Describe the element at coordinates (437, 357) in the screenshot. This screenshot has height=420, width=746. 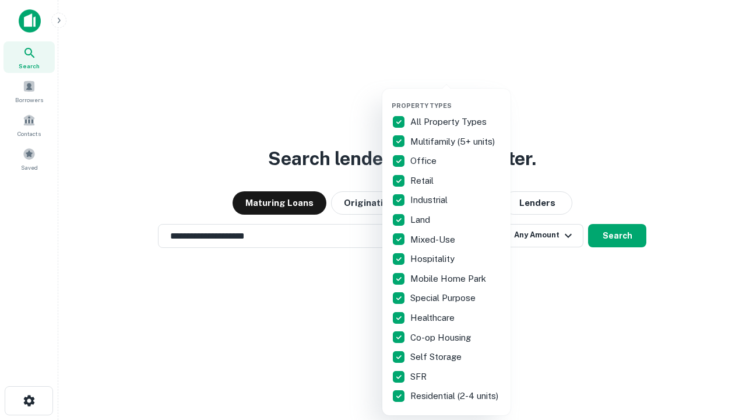
I see `p: Self Storage` at that location.